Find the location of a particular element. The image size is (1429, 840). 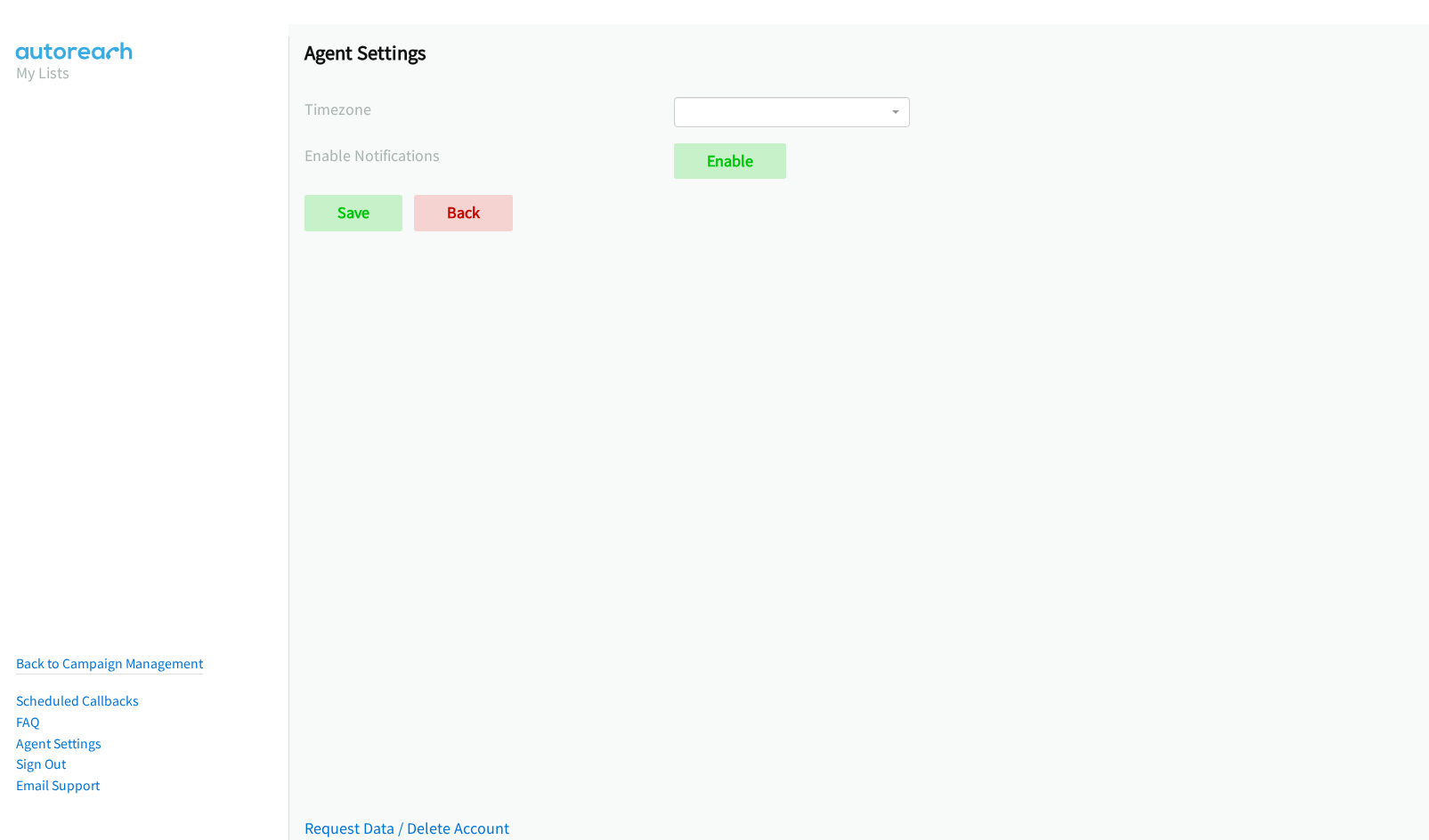

a: Enable is located at coordinates (730, 161).